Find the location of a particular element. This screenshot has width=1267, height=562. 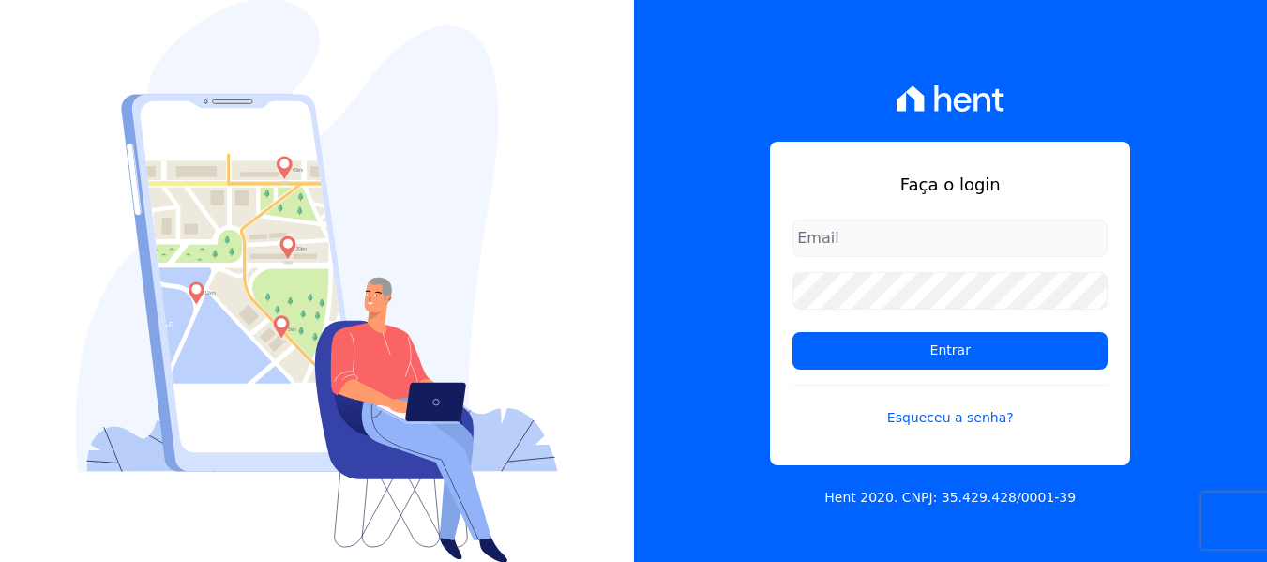

a: Esqueceu a senha? is located at coordinates (950, 406).